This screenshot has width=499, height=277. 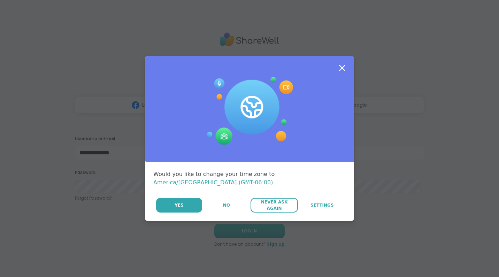 I want to click on a: Settings, so click(x=322, y=205).